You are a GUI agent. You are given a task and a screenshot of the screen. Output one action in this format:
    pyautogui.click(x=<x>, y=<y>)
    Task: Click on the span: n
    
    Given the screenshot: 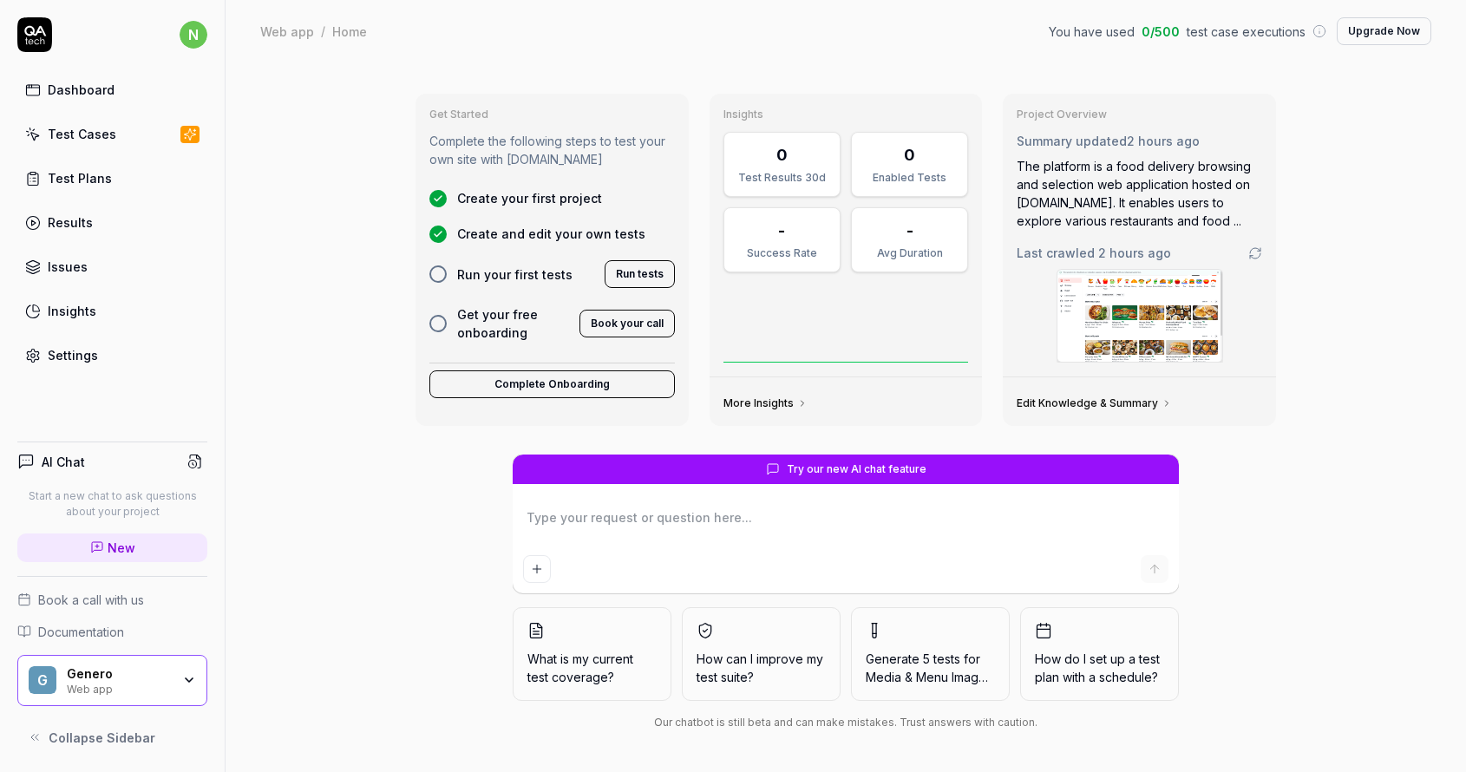 What is the action you would take?
    pyautogui.click(x=193, y=35)
    